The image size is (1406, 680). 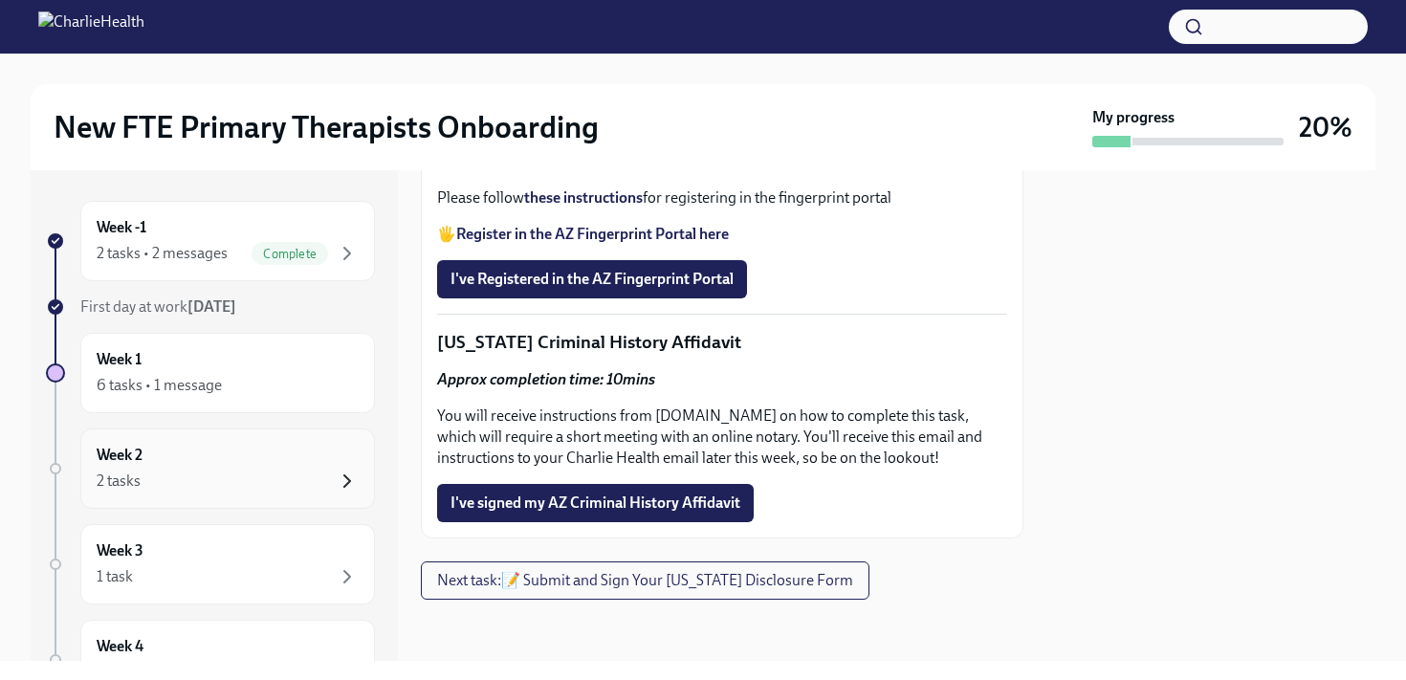 What do you see at coordinates (120, 551) in the screenshot?
I see `h6: Week 3` at bounding box center [120, 551].